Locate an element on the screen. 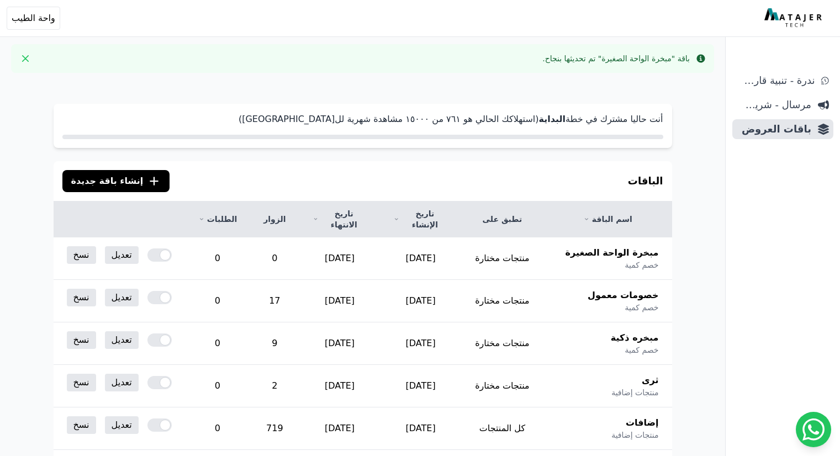 This screenshot has height=456, width=840. span: خصومات معمول is located at coordinates (623, 296).